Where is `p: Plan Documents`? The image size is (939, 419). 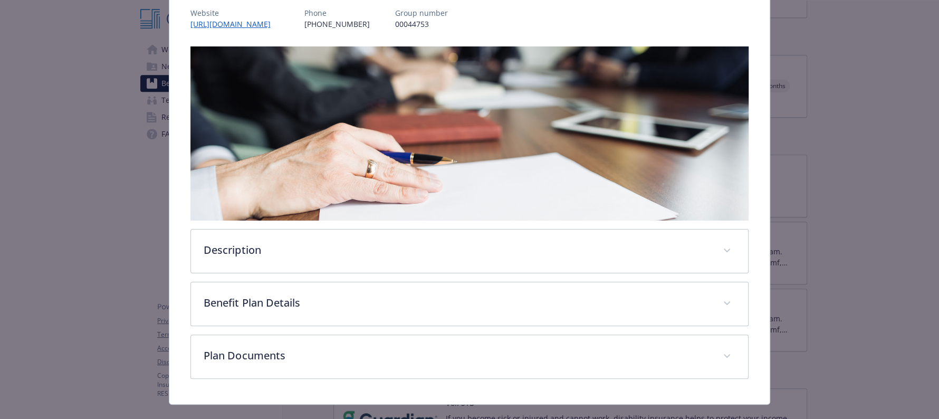 p: Plan Documents is located at coordinates (456, 356).